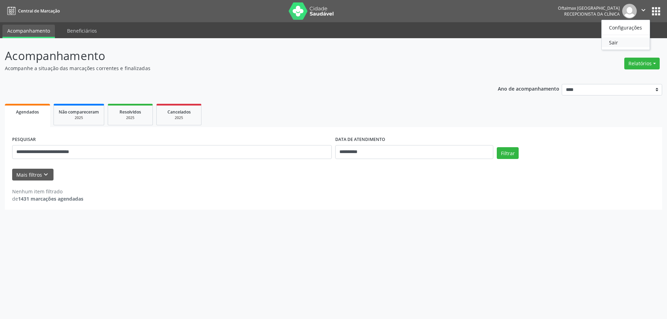 This screenshot has height=319, width=667. Describe the element at coordinates (48, 199) in the screenshot. I see `div: de` at that location.